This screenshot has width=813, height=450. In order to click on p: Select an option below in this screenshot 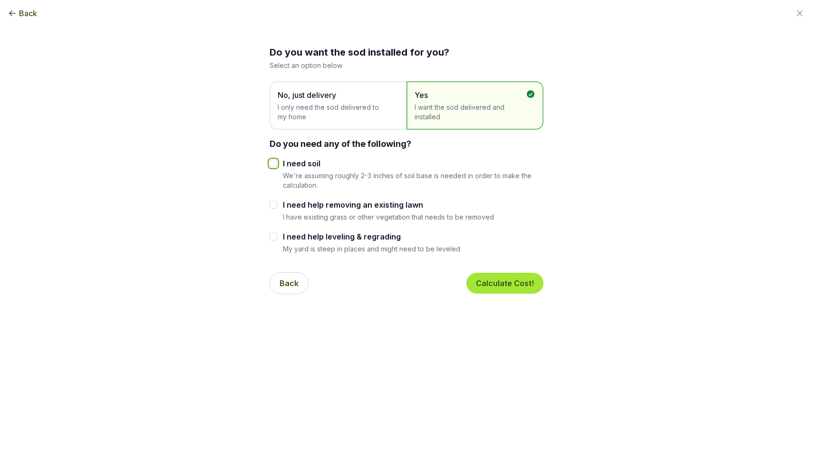, I will do `click(407, 65)`.